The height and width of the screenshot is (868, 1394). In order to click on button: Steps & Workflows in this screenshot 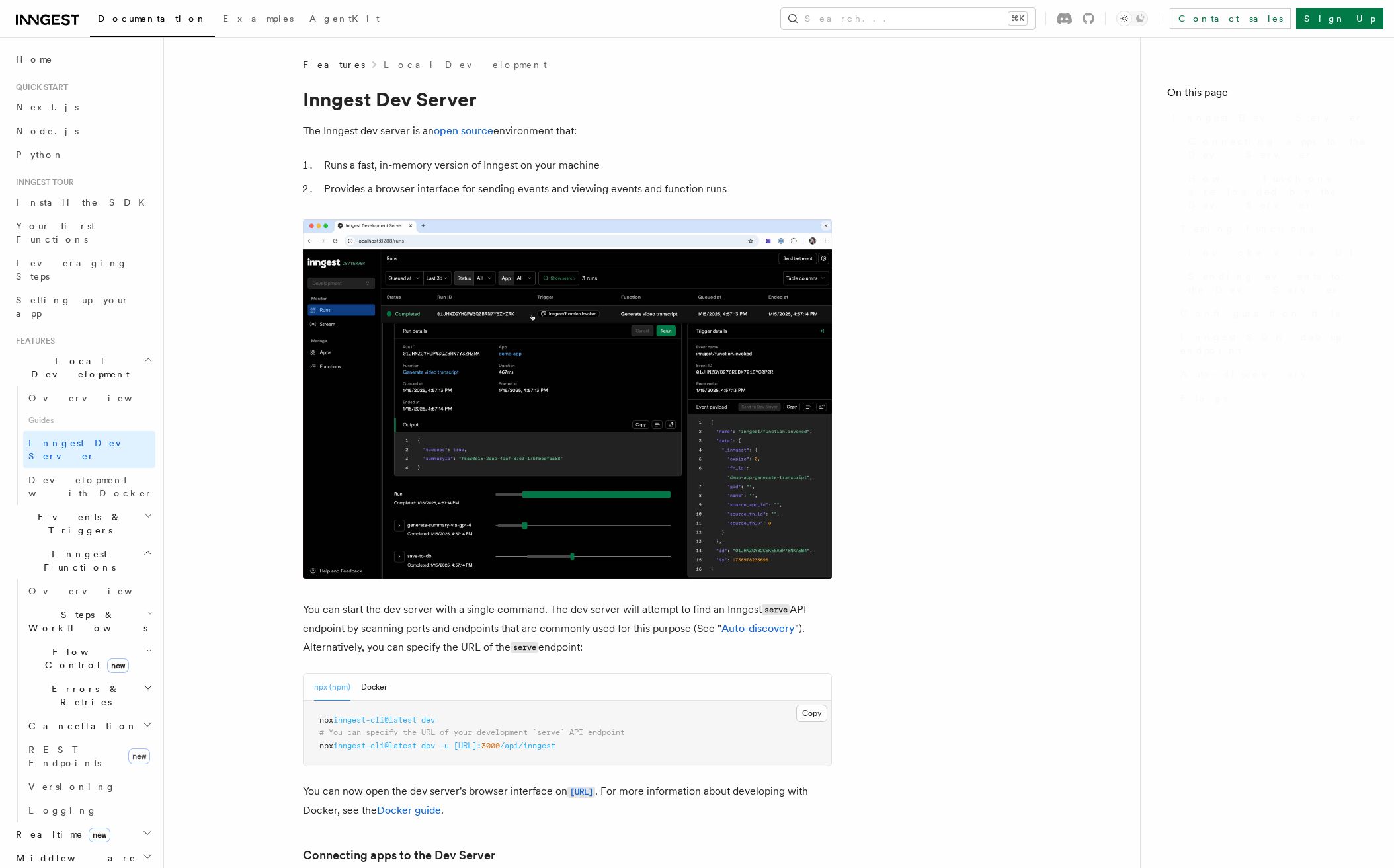, I will do `click(89, 622)`.